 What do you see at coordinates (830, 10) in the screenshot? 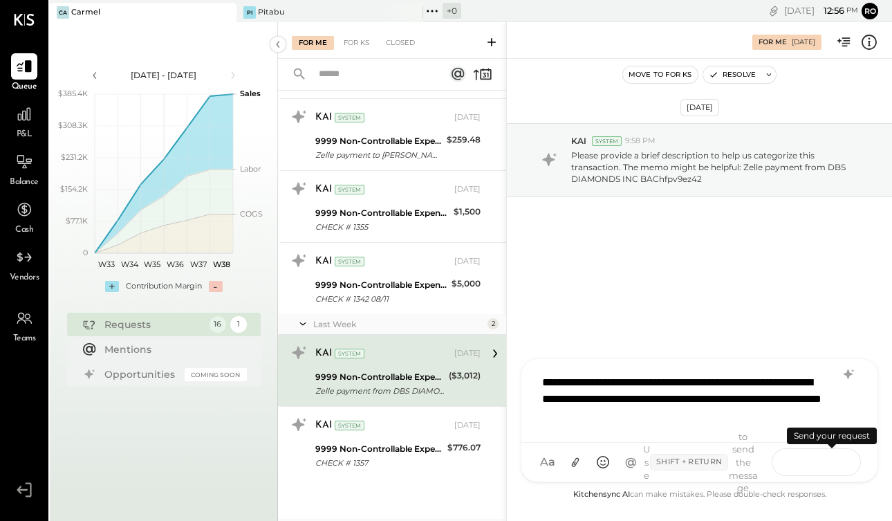
I see `span: 12 : 56` at bounding box center [830, 10].